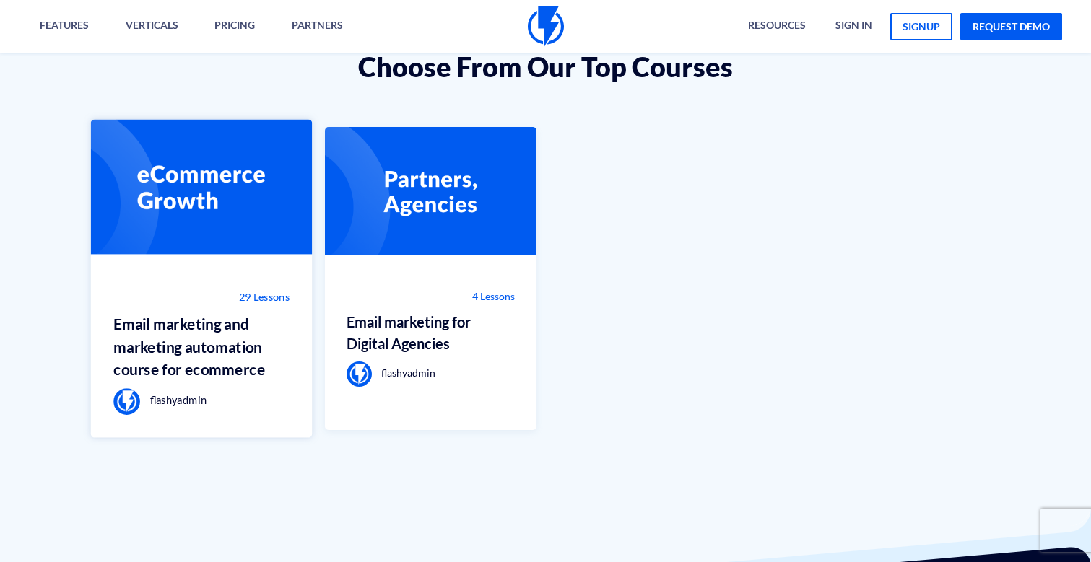  Describe the element at coordinates (493, 297) in the screenshot. I see `span: 4 Lessons` at that location.